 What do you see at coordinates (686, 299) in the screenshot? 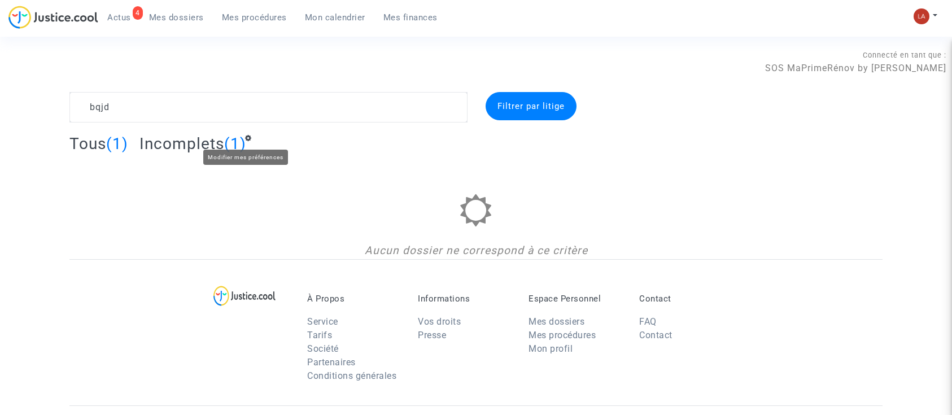
I see `p: Contact` at bounding box center [686, 299].